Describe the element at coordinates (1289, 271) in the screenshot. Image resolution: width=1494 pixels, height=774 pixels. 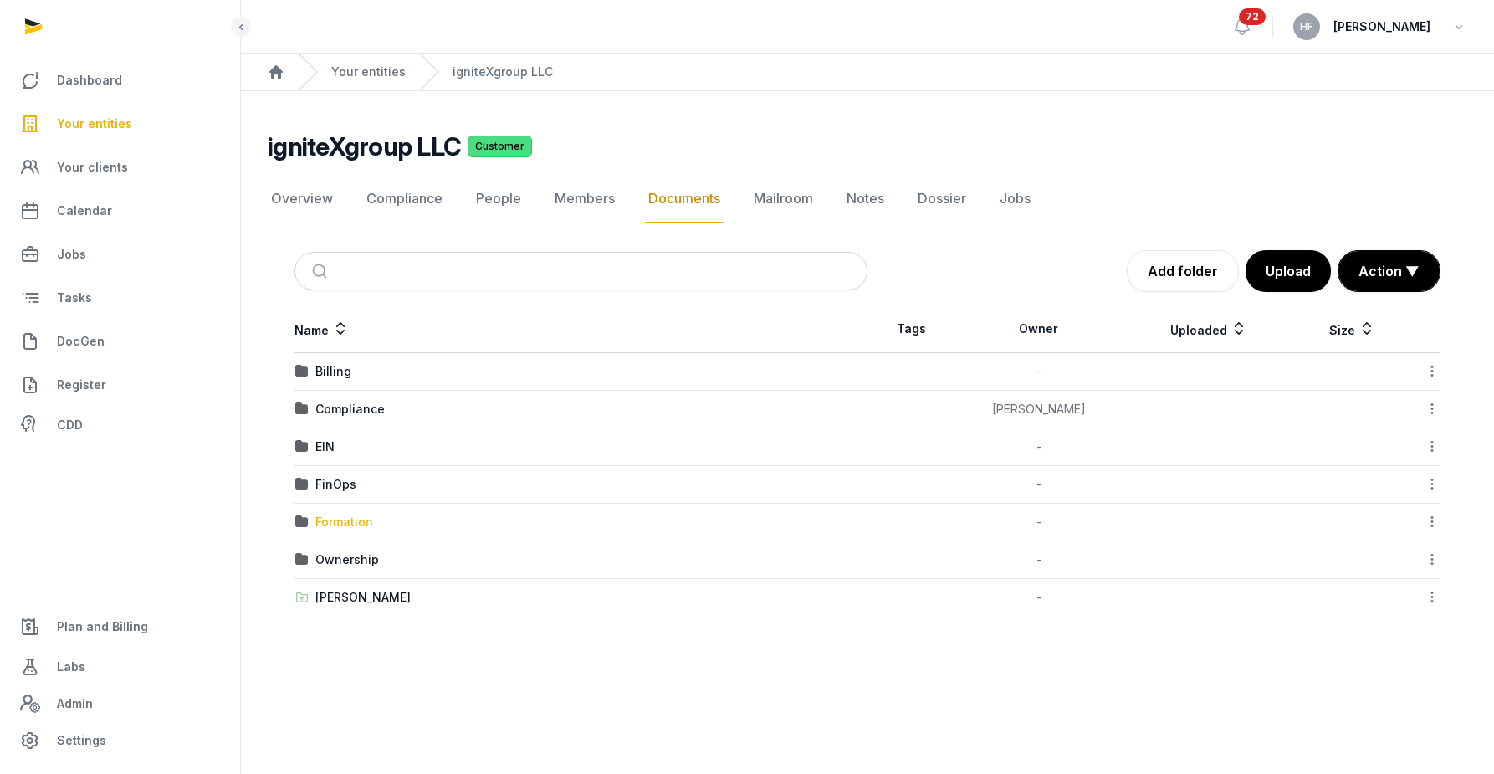
I see `button: Upload` at that location.